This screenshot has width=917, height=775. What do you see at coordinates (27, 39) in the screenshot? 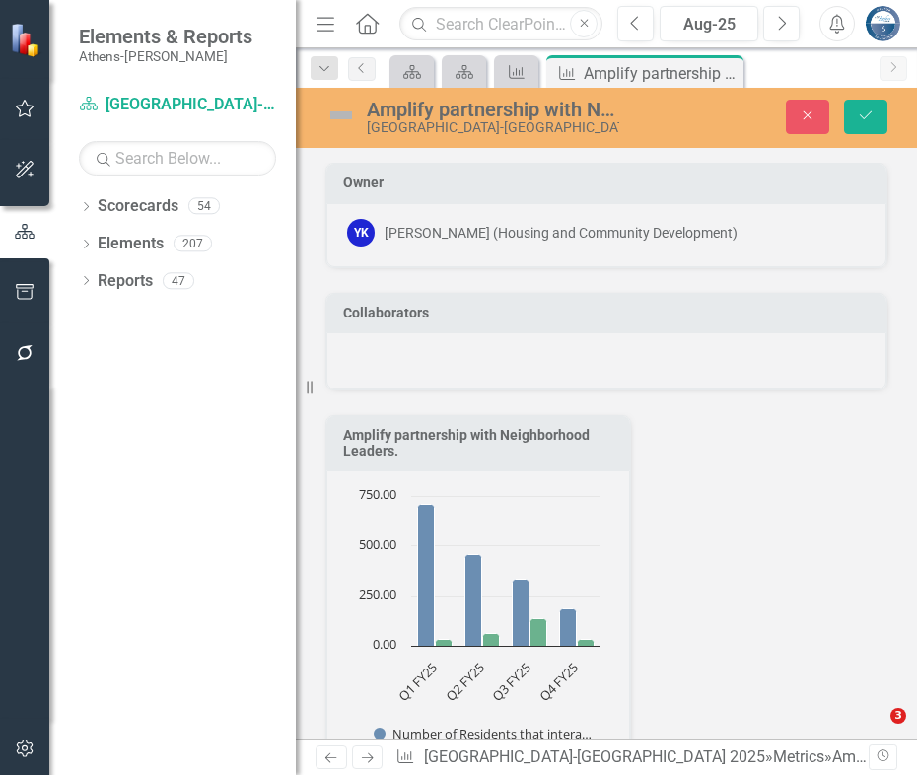
I see `img: ClearPoint Strategy` at bounding box center [27, 39].